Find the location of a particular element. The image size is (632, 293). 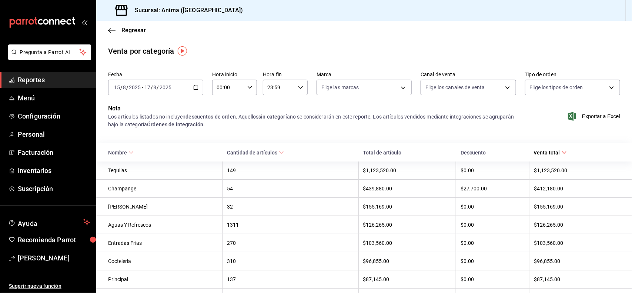

span: Reportes is located at coordinates (54, 80).